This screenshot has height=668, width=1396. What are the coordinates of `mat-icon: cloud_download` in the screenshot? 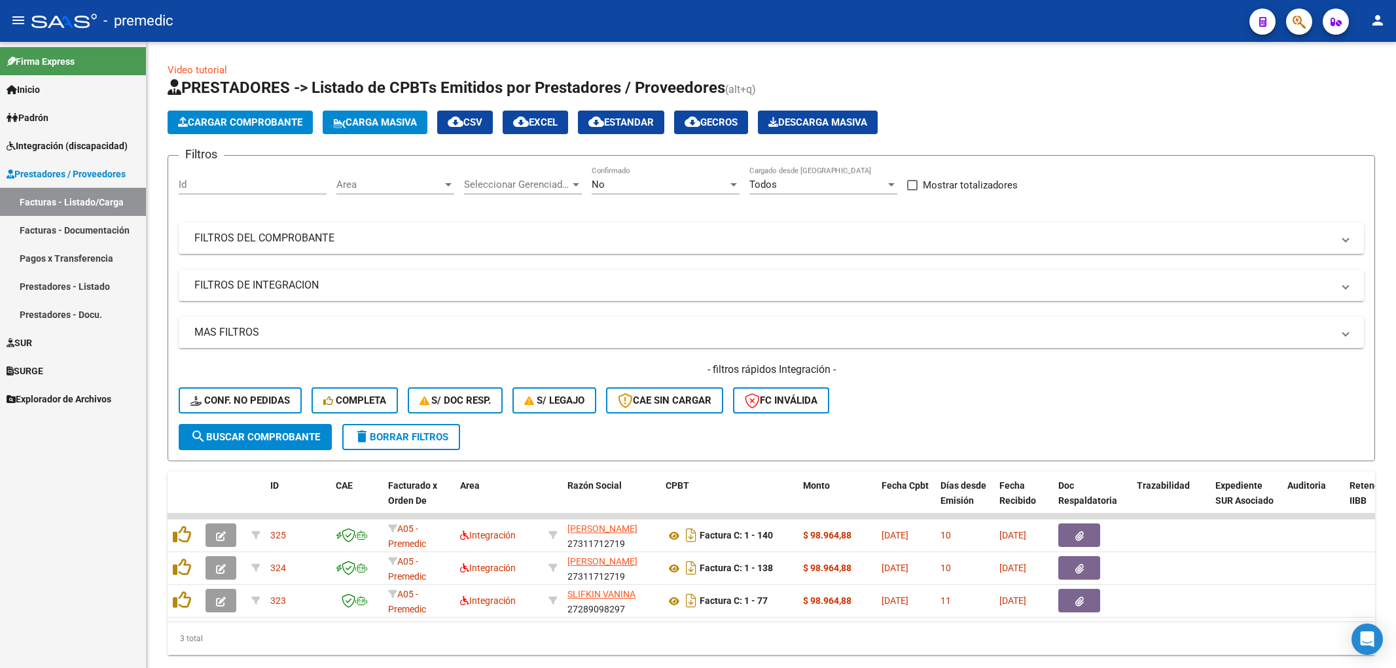 It's located at (596, 122).